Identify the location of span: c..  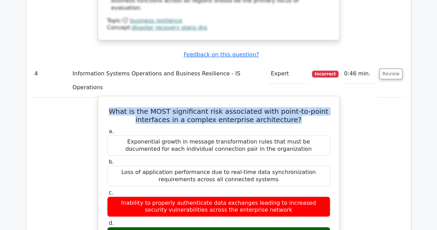
(111, 192).